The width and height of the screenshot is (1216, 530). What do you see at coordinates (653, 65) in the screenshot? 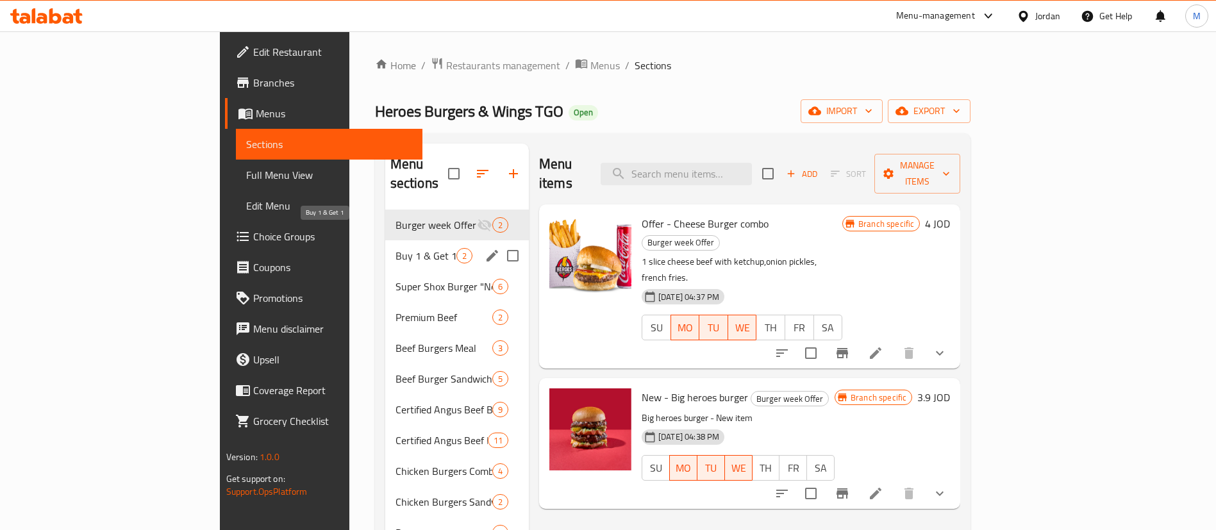
I see `span: Sections` at bounding box center [653, 65].